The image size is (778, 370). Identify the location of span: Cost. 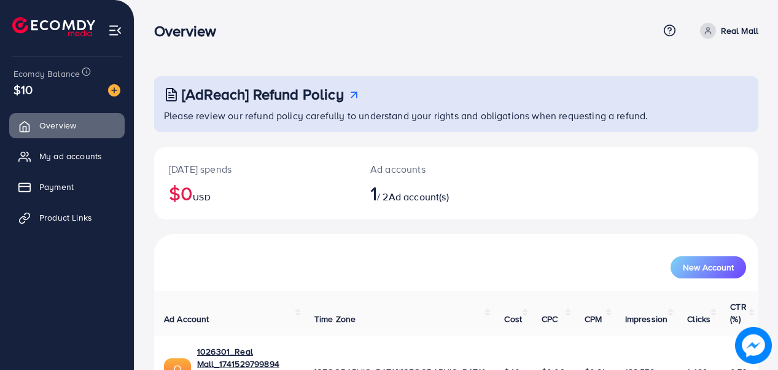
(513, 319).